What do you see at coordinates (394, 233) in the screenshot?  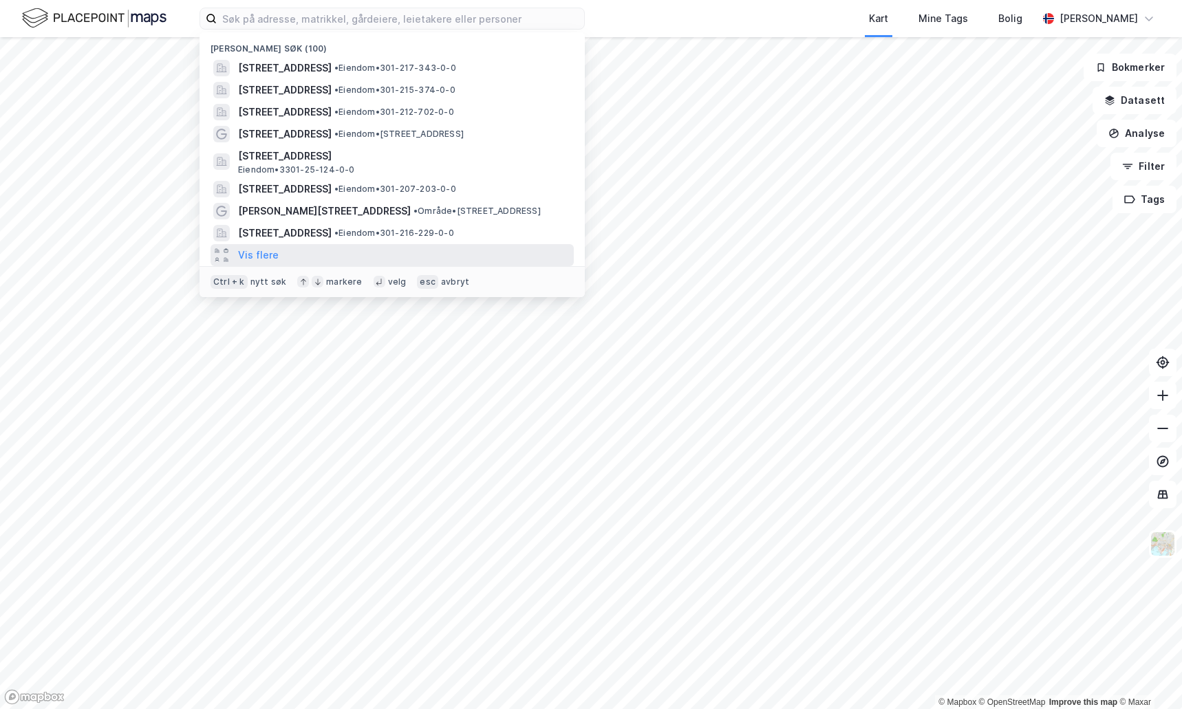 I see `span: Eiendom • 301-216-229-0-0` at bounding box center [394, 233].